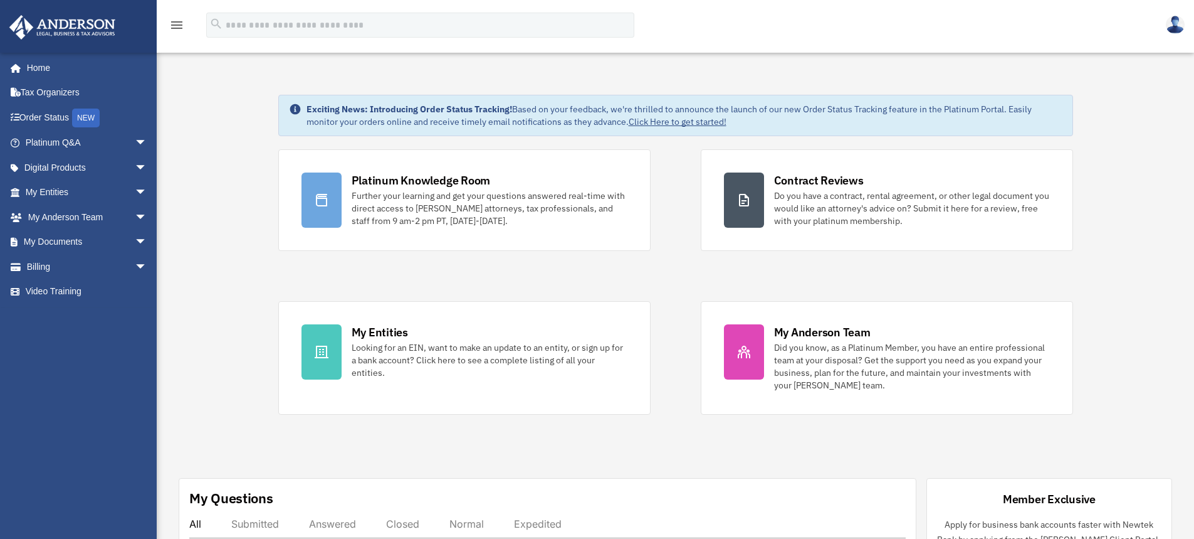 This screenshot has height=539, width=1194. What do you see at coordinates (1176, 24) in the screenshot?
I see `img: User Pic` at bounding box center [1176, 24].